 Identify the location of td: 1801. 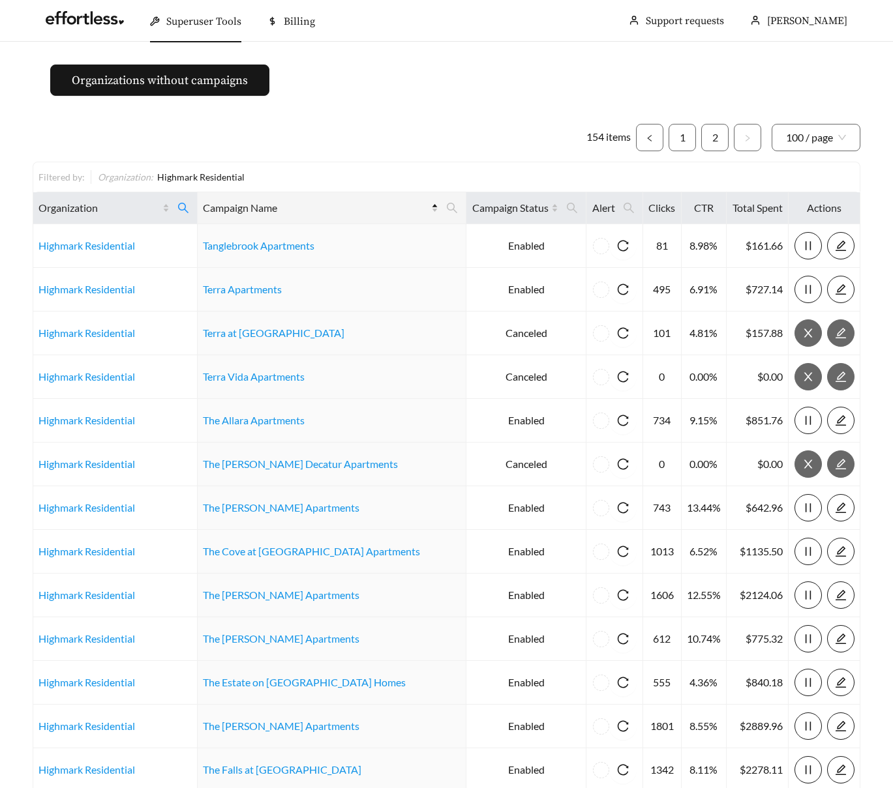
(662, 726).